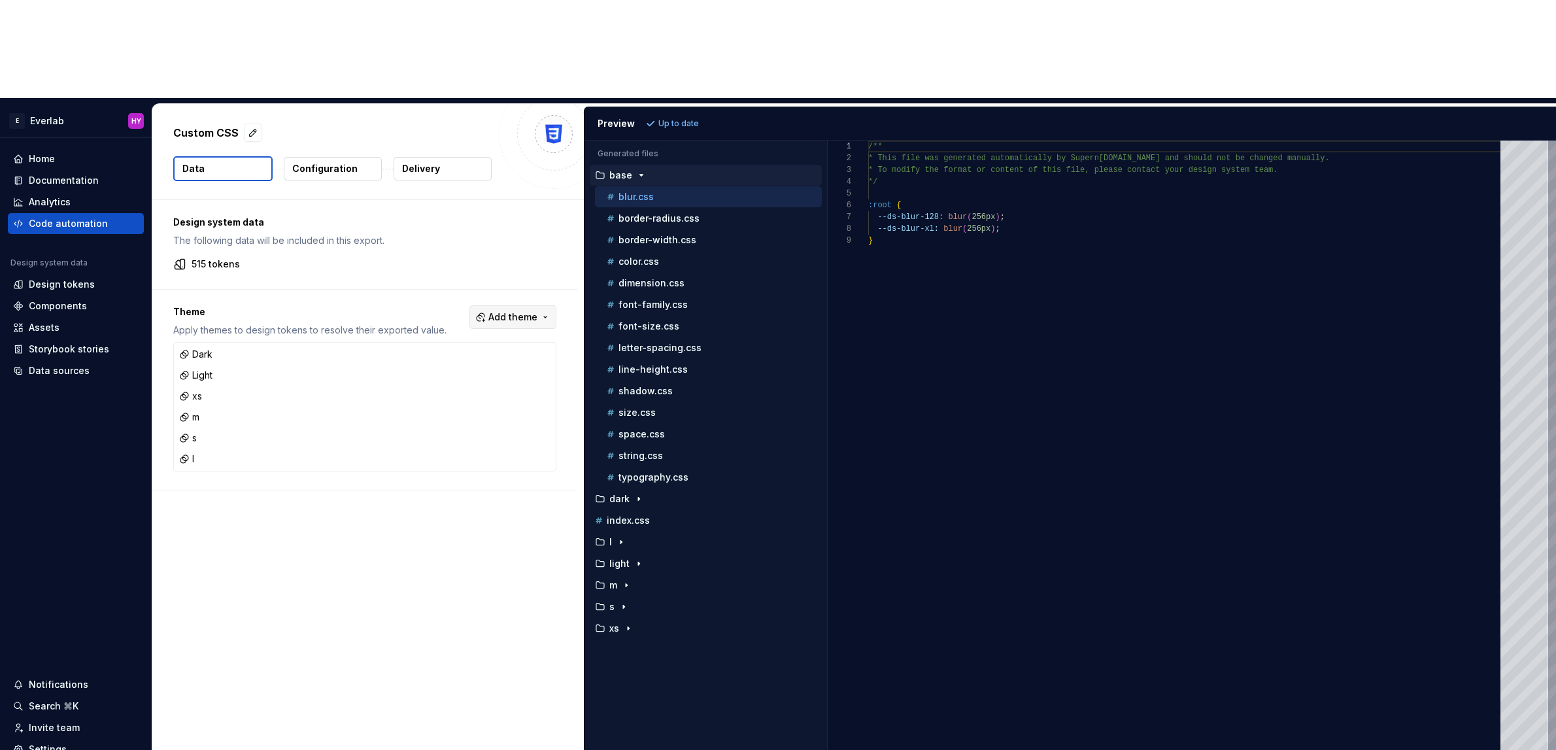 Image resolution: width=1556 pixels, height=750 pixels. What do you see at coordinates (76, 224) in the screenshot?
I see `a: Code automation` at bounding box center [76, 224].